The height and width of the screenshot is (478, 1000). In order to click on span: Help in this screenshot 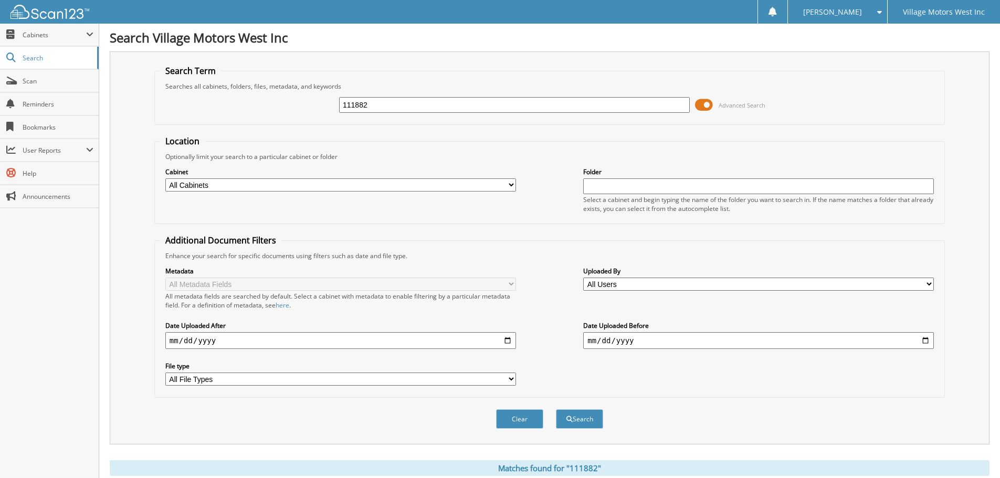, I will do `click(58, 173)`.